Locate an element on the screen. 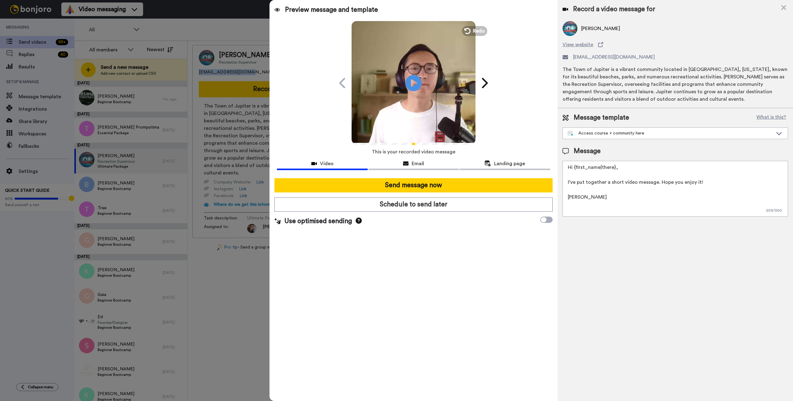 The image size is (793, 401). div: Access course + community here is located at coordinates (671, 133).